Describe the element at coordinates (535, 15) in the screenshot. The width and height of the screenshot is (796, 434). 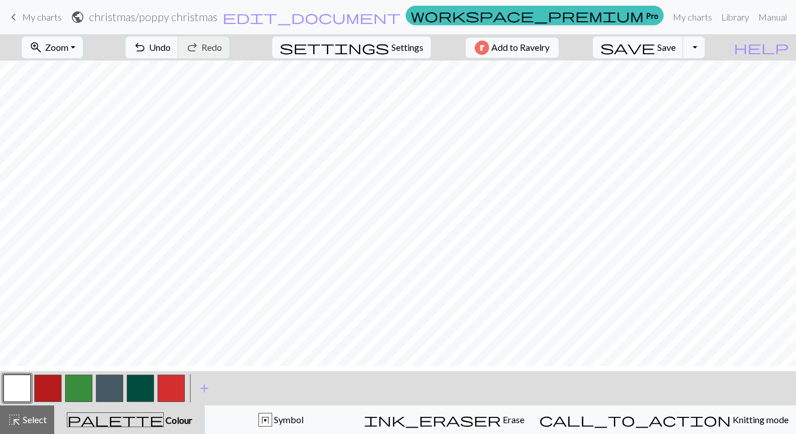
I see `a: Pro` at that location.